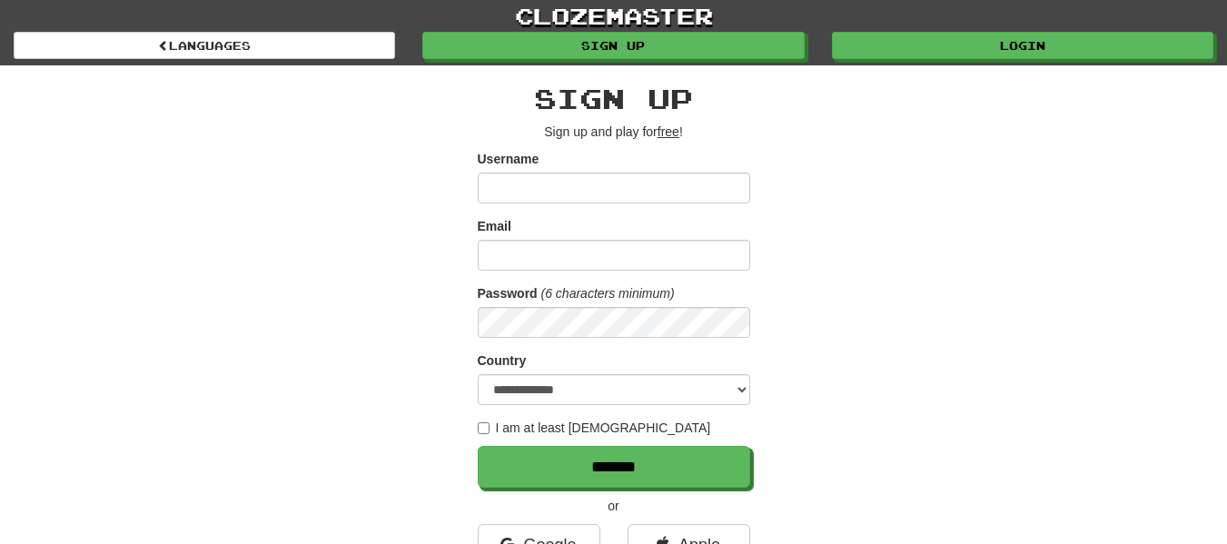 This screenshot has width=1227, height=544. What do you see at coordinates (668, 132) in the screenshot?
I see `u: free` at bounding box center [668, 132].